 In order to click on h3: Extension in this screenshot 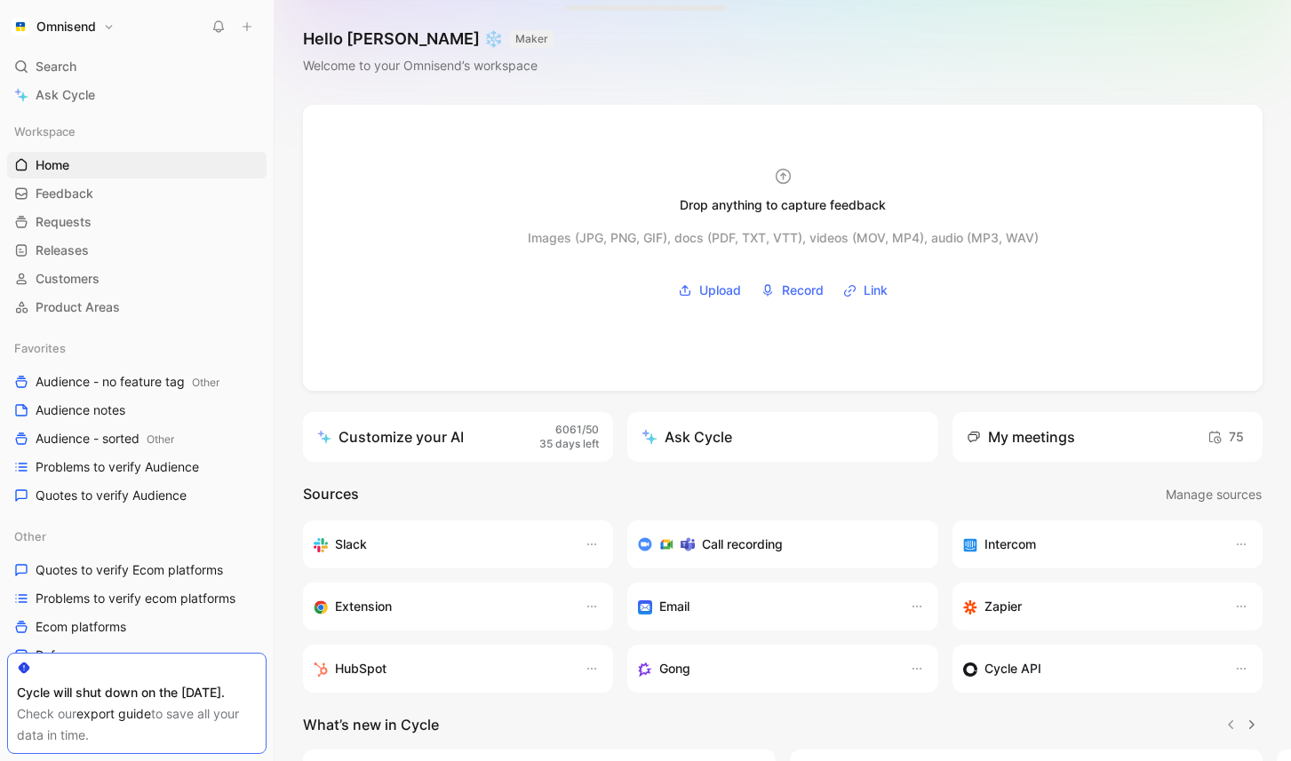, I will do `click(363, 607)`.